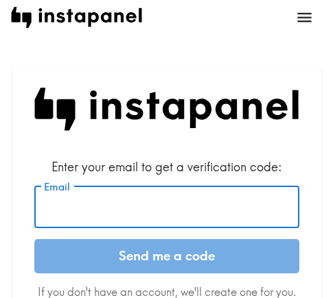  I want to click on img: instapanel, so click(76, 17).